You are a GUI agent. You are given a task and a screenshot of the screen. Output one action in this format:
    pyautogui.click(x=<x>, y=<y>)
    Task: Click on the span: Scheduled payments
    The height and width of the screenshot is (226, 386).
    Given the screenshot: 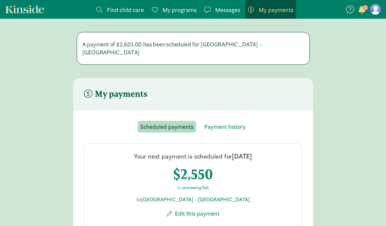 What is the action you would take?
    pyautogui.click(x=167, y=126)
    